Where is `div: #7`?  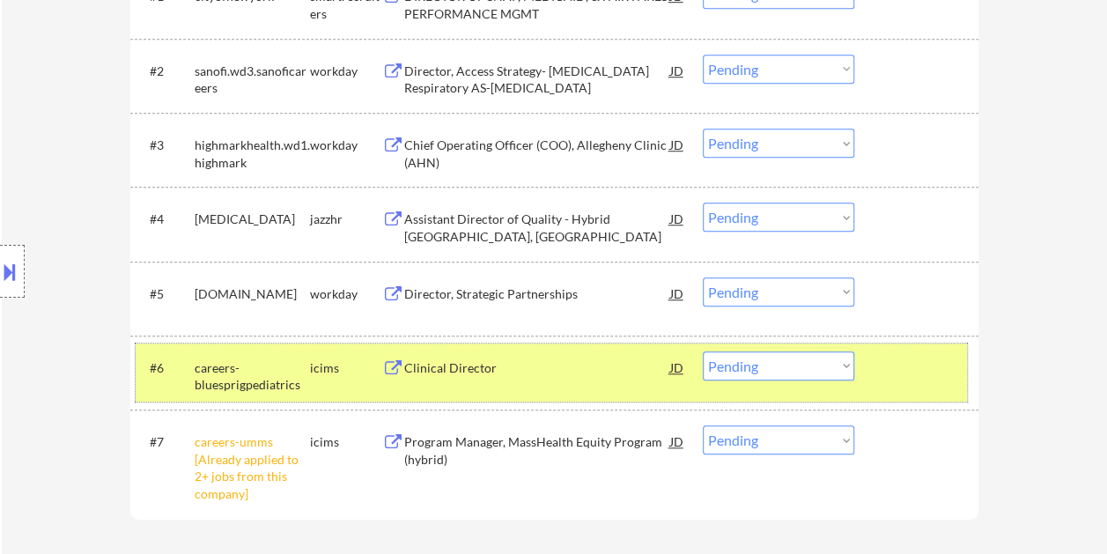 div: #7 is located at coordinates (165, 442).